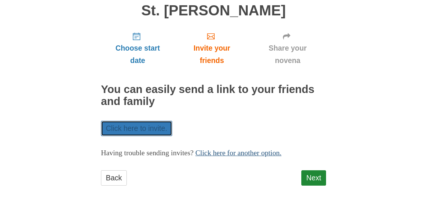 The width and height of the screenshot is (427, 207). I want to click on span: Share your novena, so click(287, 54).